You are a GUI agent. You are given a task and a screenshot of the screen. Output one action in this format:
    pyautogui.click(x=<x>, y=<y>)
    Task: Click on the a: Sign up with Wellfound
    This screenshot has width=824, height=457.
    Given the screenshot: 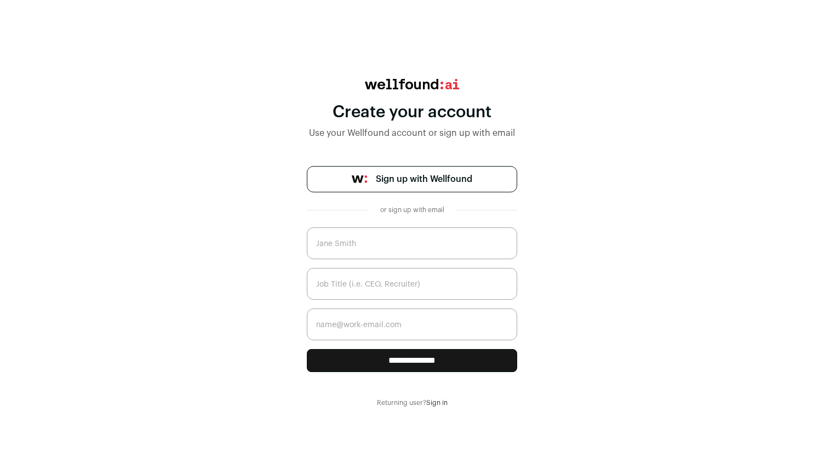 What is the action you would take?
    pyautogui.click(x=412, y=179)
    